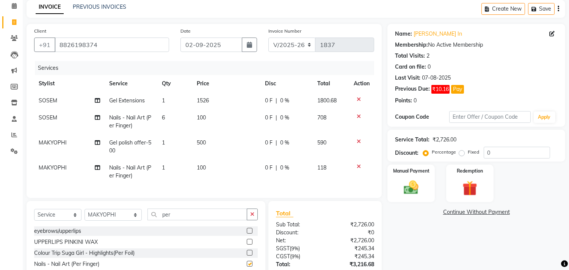 The height and width of the screenshot is (270, 569). What do you see at coordinates (203, 100) in the screenshot?
I see `span: 1526` at bounding box center [203, 100].